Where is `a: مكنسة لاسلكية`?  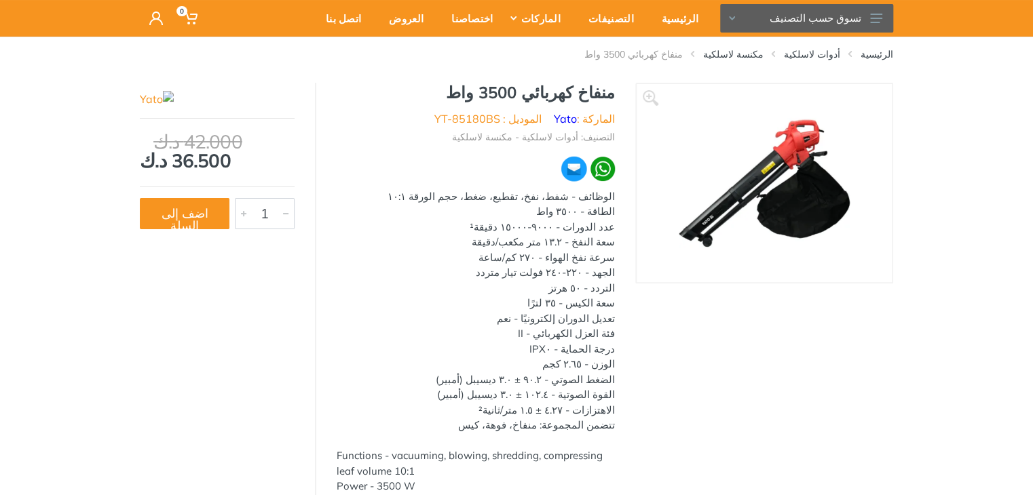
a: مكنسة لاسلكية is located at coordinates (733, 54).